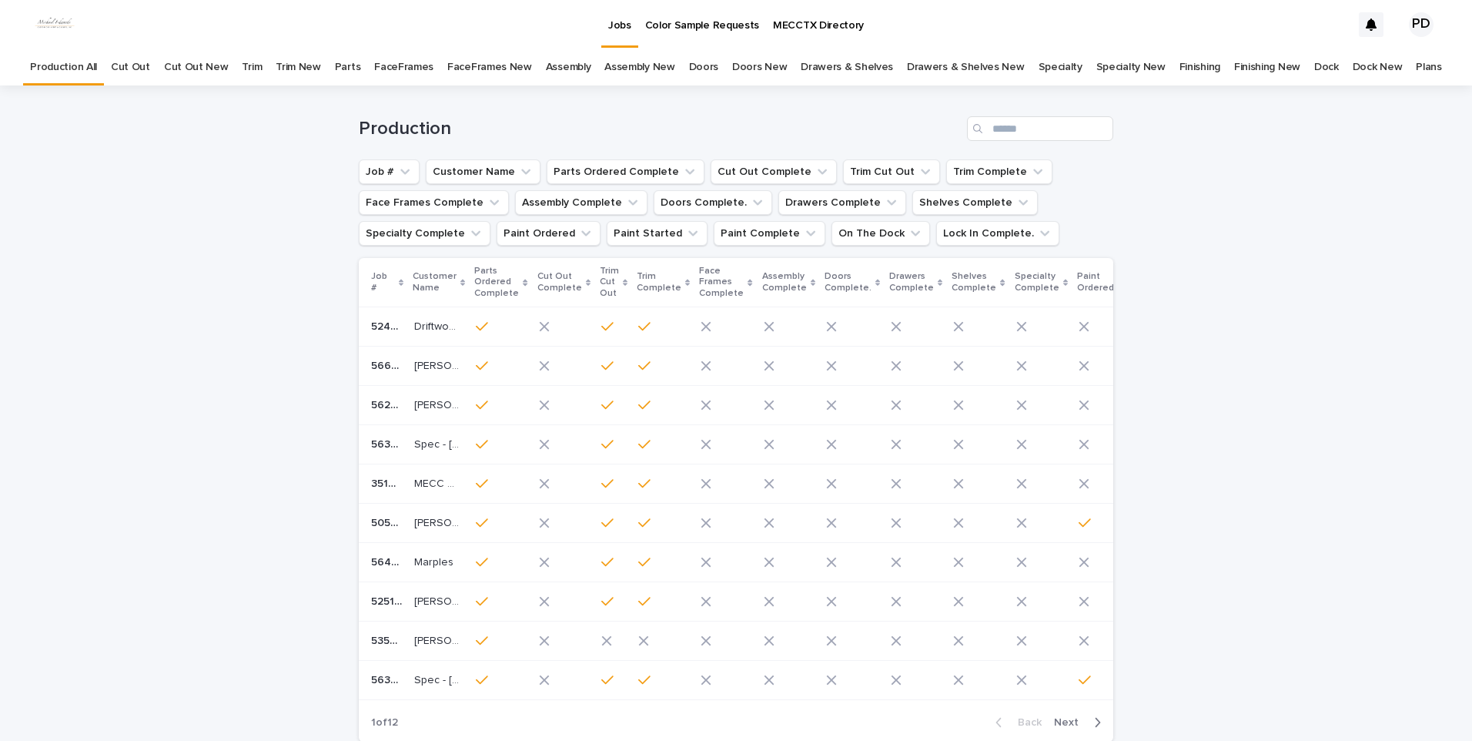  What do you see at coordinates (659, 282) in the screenshot?
I see `p: Trim Complete` at bounding box center [659, 282].